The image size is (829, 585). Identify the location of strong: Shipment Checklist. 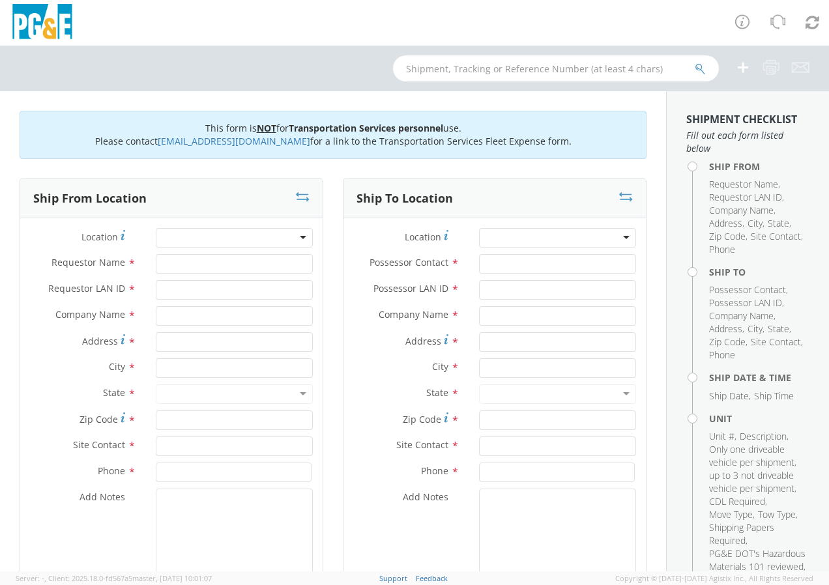
(742, 119).